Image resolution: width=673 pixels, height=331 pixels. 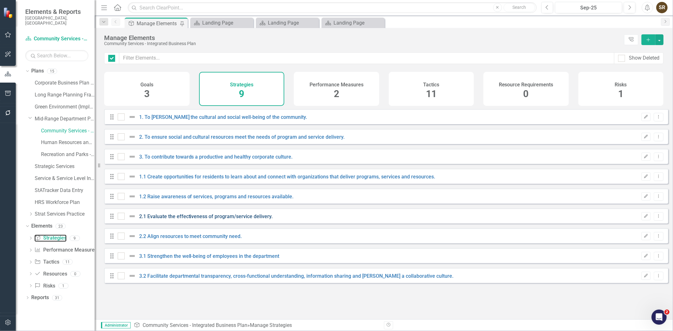 What do you see at coordinates (332, 8) in the screenshot?
I see `input: Search ClearPoint...` at bounding box center [332, 8].